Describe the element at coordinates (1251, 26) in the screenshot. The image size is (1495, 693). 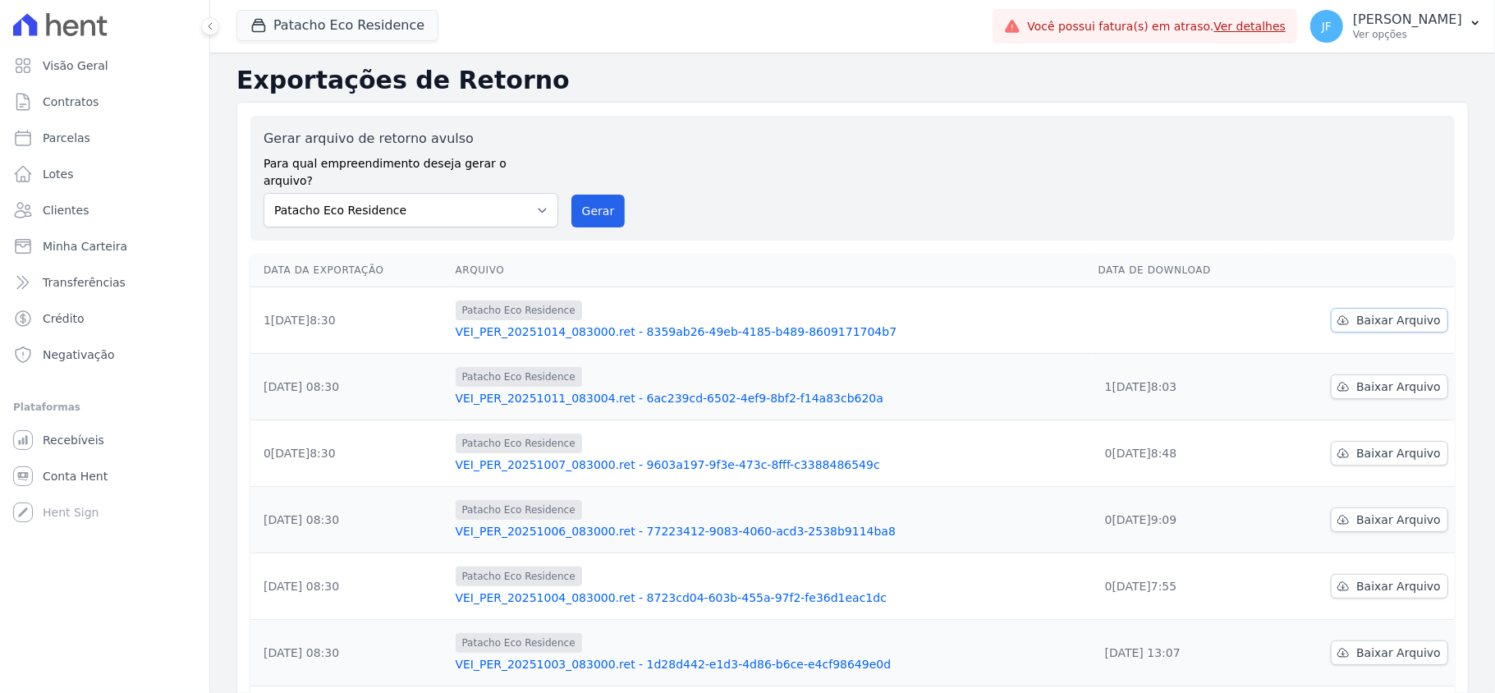
I see `a: Ver detalhes` at that location.